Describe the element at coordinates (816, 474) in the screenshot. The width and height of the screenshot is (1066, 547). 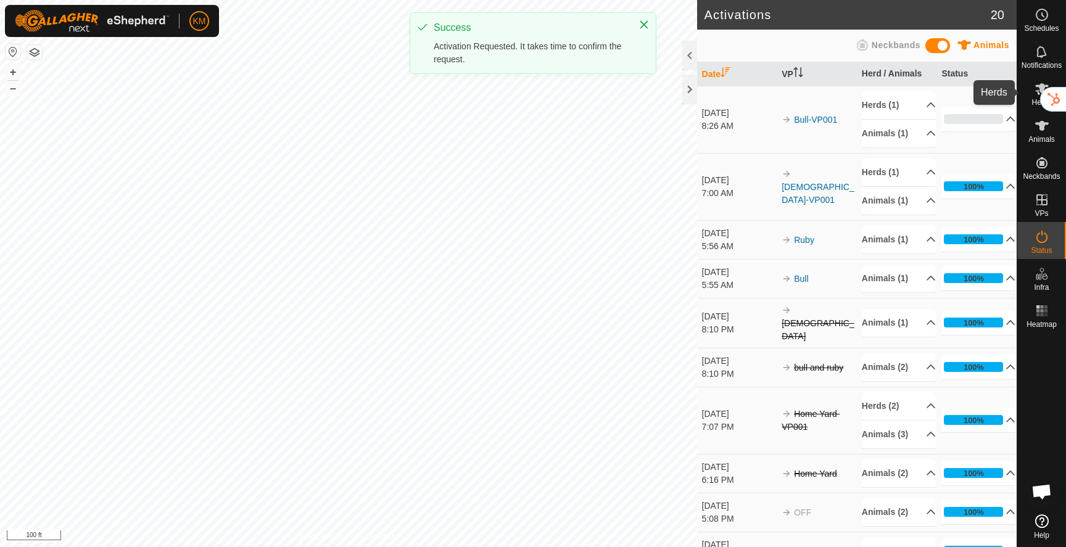
I see `s: Home Yard` at that location.